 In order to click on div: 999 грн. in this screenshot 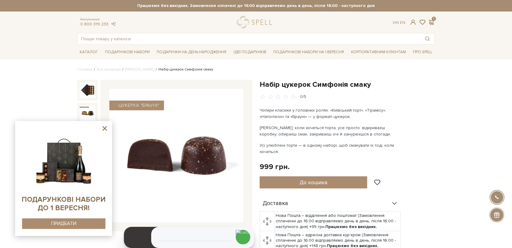, I will do `click(274, 167)`.